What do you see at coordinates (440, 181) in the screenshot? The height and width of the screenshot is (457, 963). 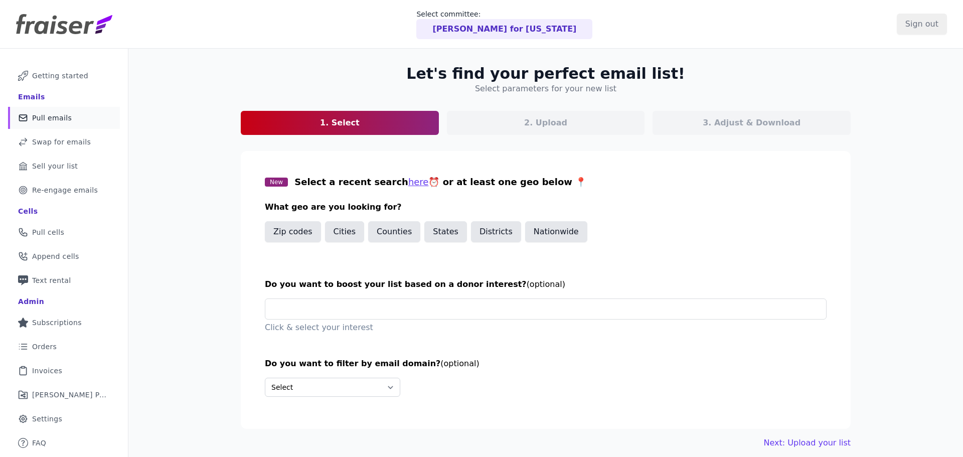 I see `span: Select a recent search ⏰ or at least one geo below 📍` at bounding box center [440, 181].